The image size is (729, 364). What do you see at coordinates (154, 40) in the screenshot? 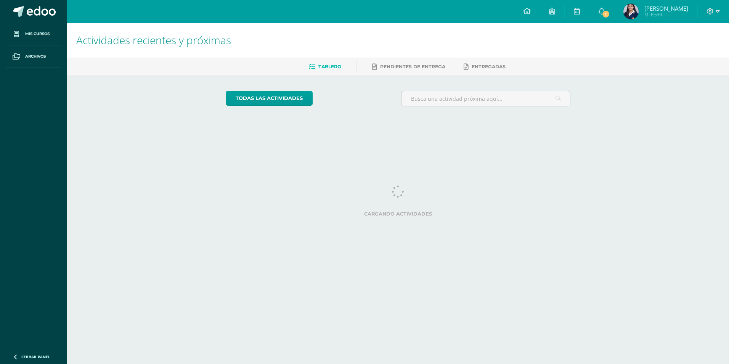
I see `span: Actividades recientes y próximas` at bounding box center [154, 40].